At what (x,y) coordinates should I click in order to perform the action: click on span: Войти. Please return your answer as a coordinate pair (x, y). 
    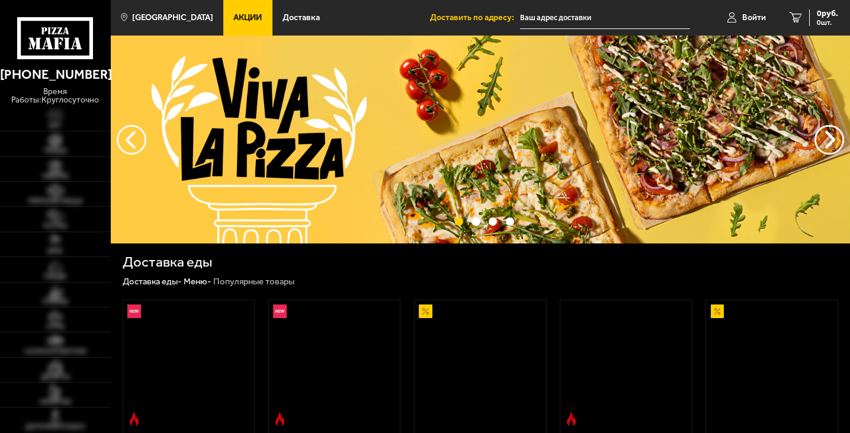
    Looking at the image, I should click on (754, 18).